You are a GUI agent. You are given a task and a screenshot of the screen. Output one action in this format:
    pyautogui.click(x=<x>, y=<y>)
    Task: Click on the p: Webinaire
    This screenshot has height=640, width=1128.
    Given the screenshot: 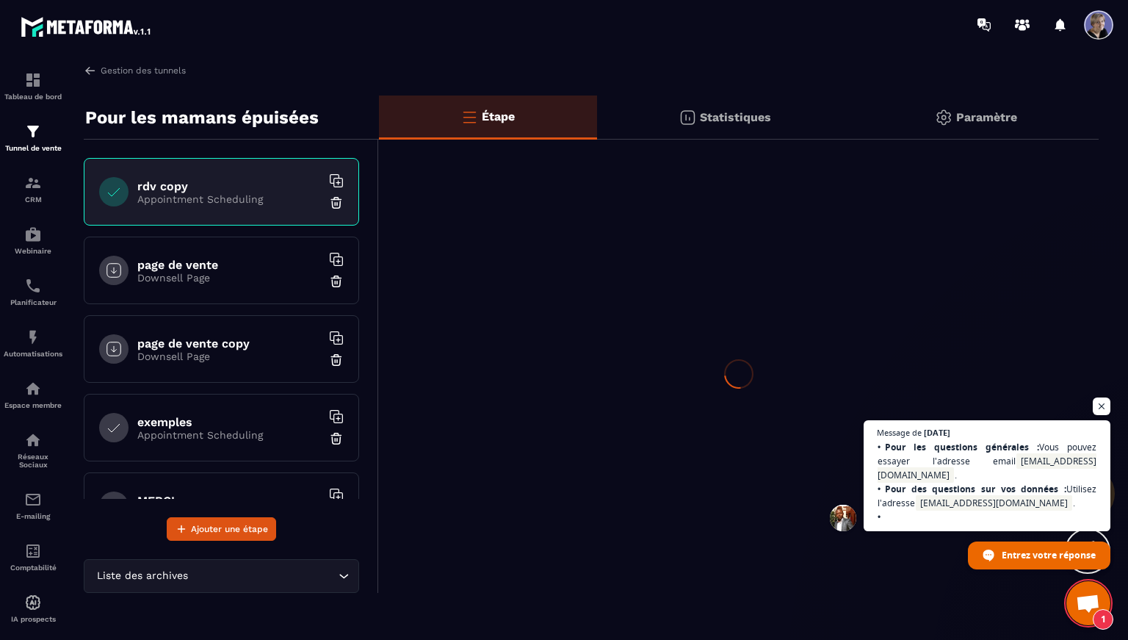 What is the action you would take?
    pyautogui.click(x=33, y=250)
    